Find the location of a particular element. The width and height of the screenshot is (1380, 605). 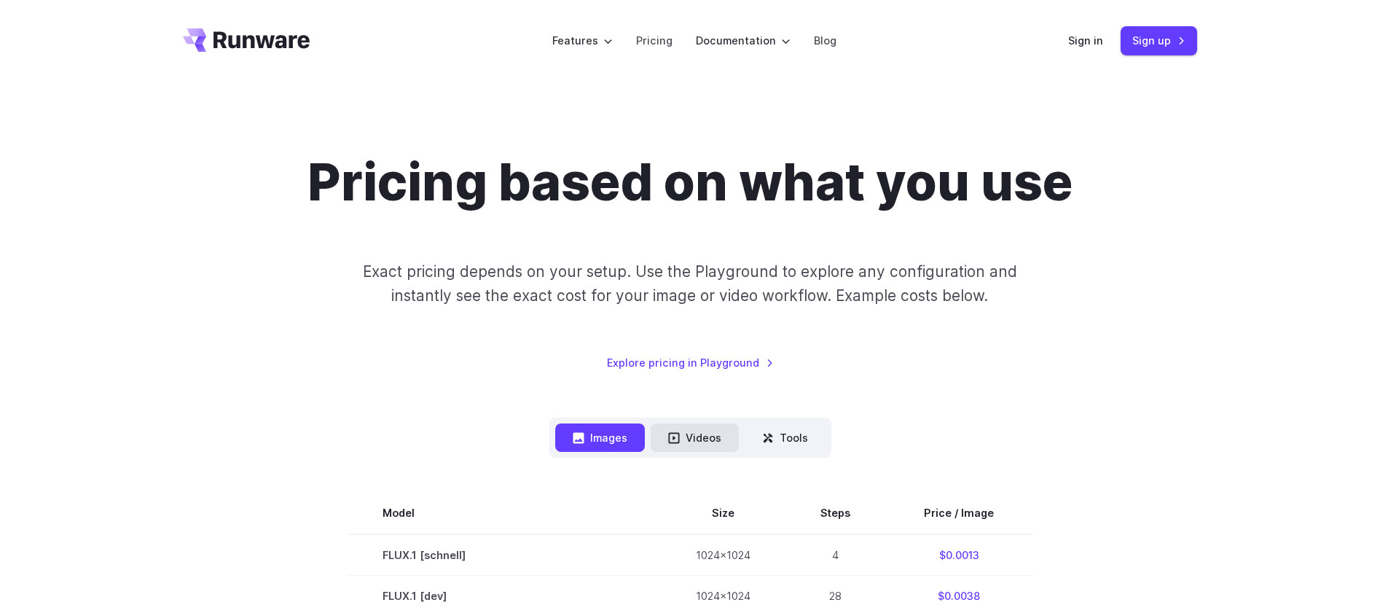

h1: Pricing based on what you use is located at coordinates (690, 182).